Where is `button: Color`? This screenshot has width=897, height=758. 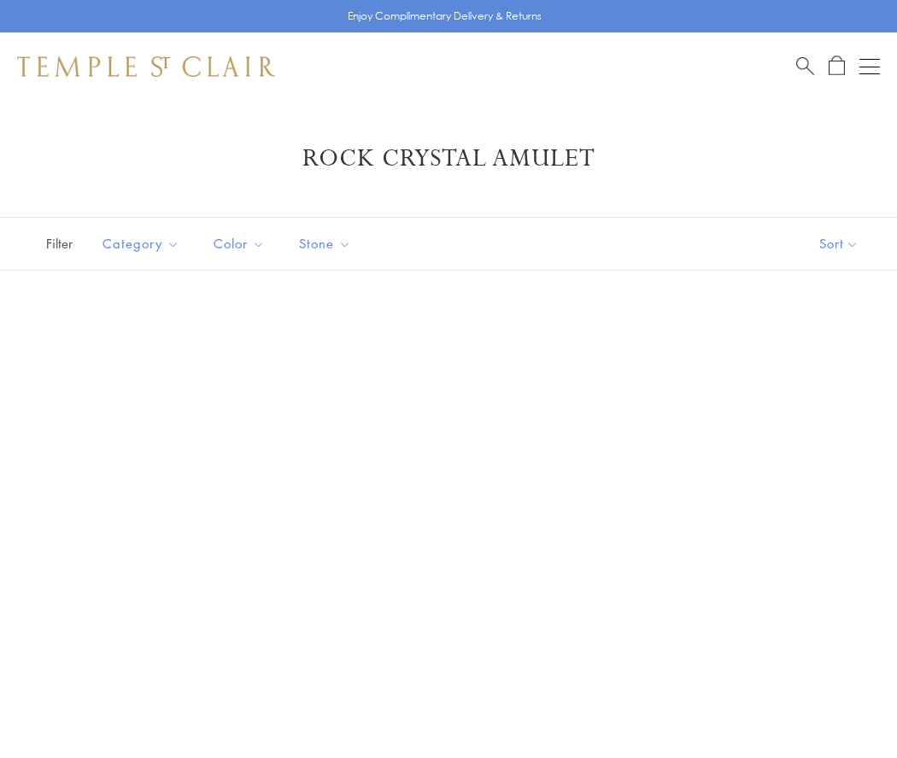 button: Color is located at coordinates (239, 243).